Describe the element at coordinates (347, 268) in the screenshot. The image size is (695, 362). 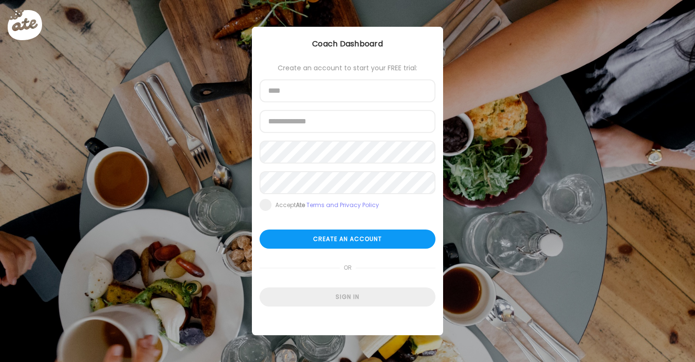
I see `span: or` at that location.